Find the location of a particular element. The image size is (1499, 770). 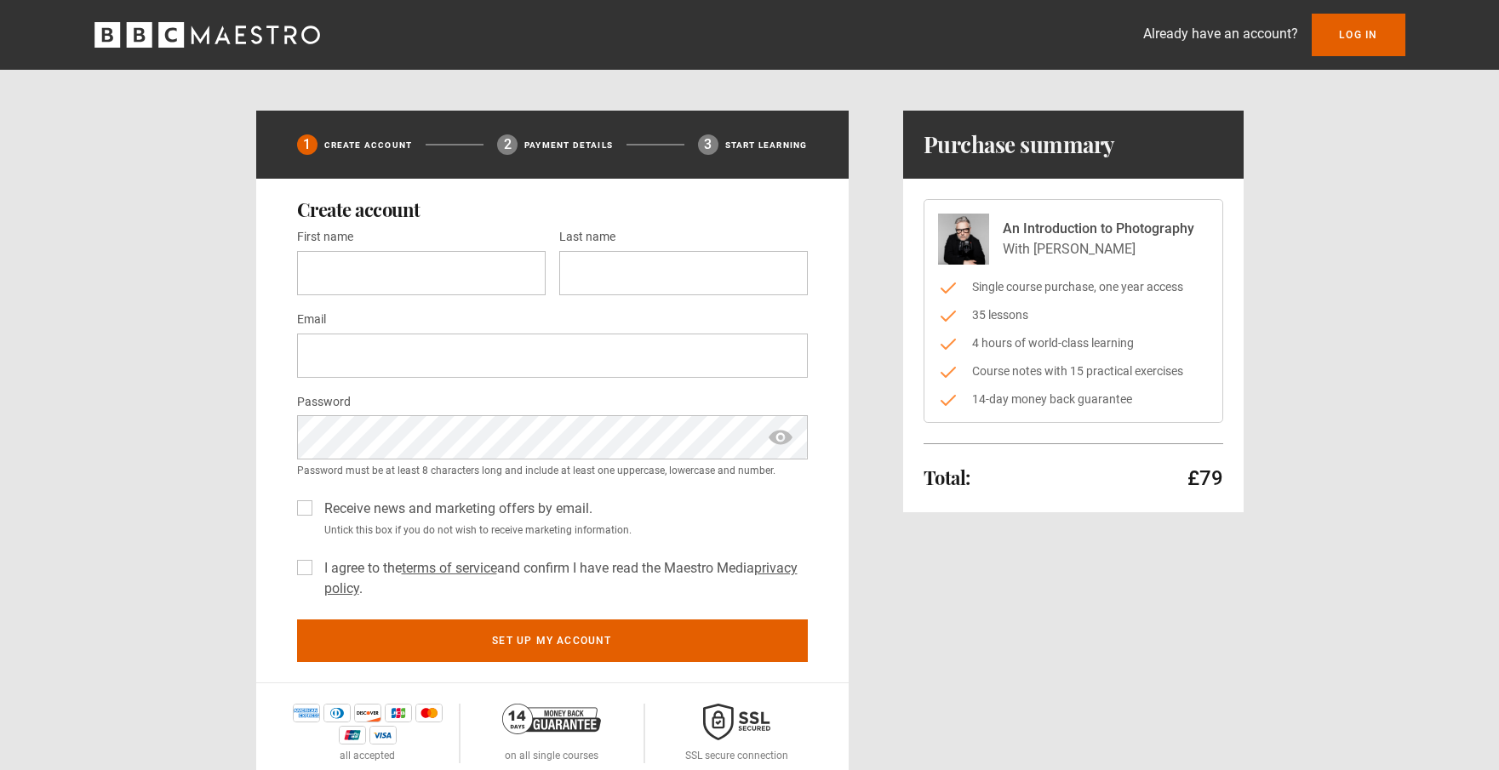

img: diners is located at coordinates (337, 713).